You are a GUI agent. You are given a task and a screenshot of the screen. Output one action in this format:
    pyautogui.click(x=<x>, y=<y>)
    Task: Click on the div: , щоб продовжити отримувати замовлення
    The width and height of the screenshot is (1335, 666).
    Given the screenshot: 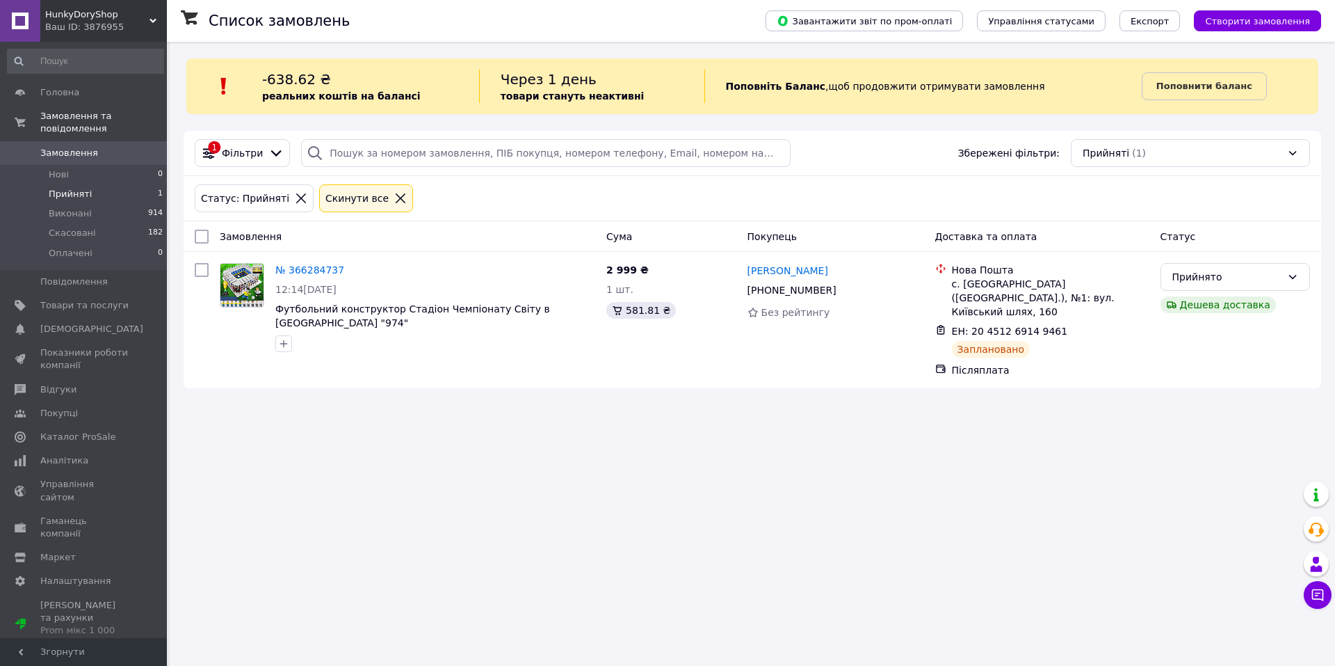 What is the action you would take?
    pyautogui.click(x=923, y=86)
    